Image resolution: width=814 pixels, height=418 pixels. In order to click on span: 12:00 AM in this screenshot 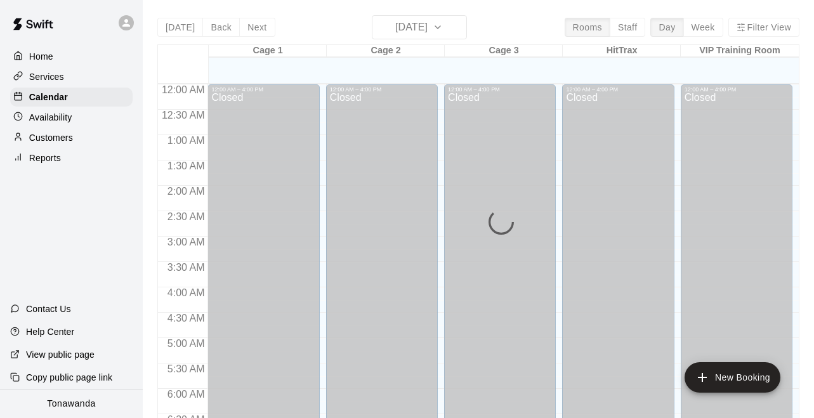, I will do `click(183, 89)`.